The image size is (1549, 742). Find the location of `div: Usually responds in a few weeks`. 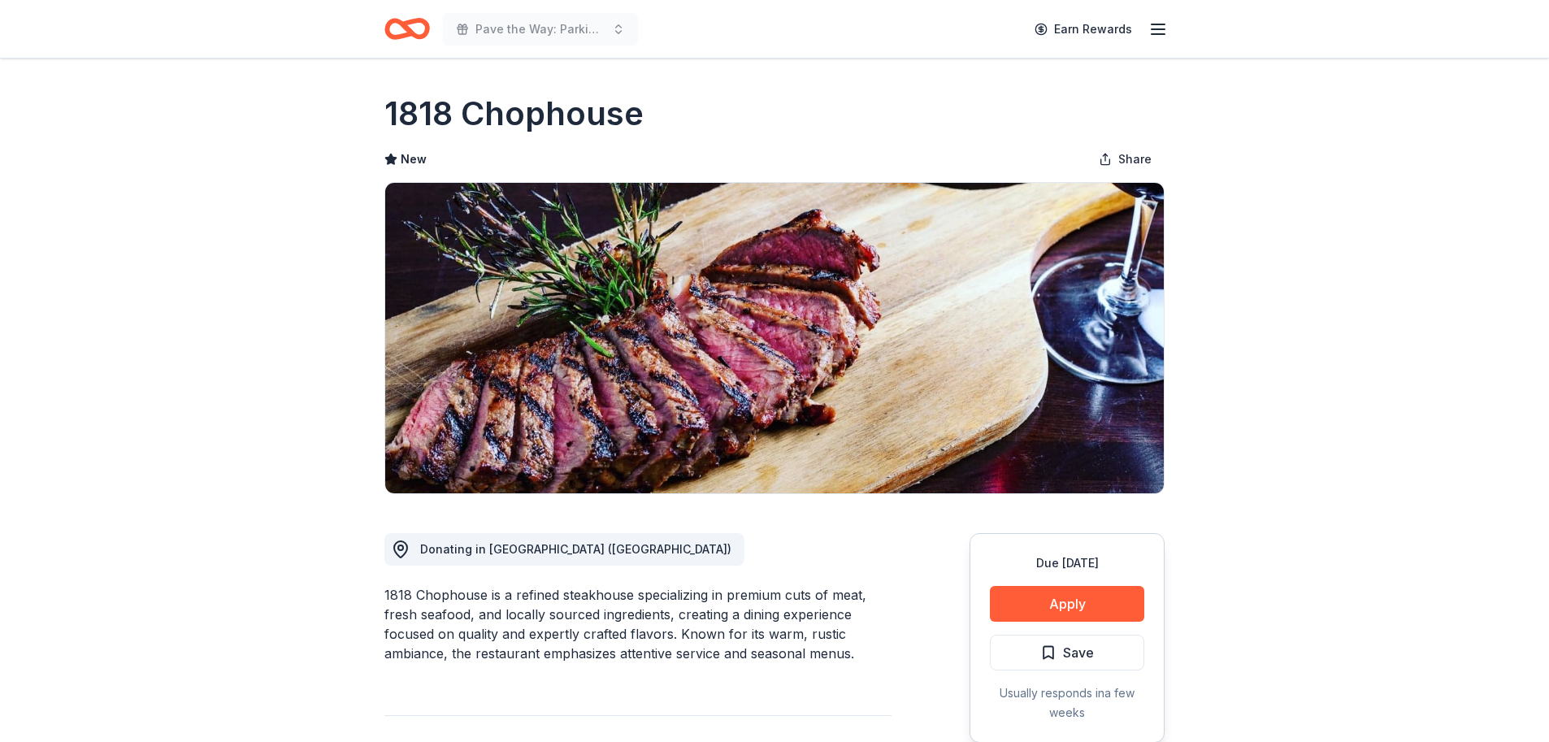

div: Usually responds in a few weeks is located at coordinates (1067, 703).